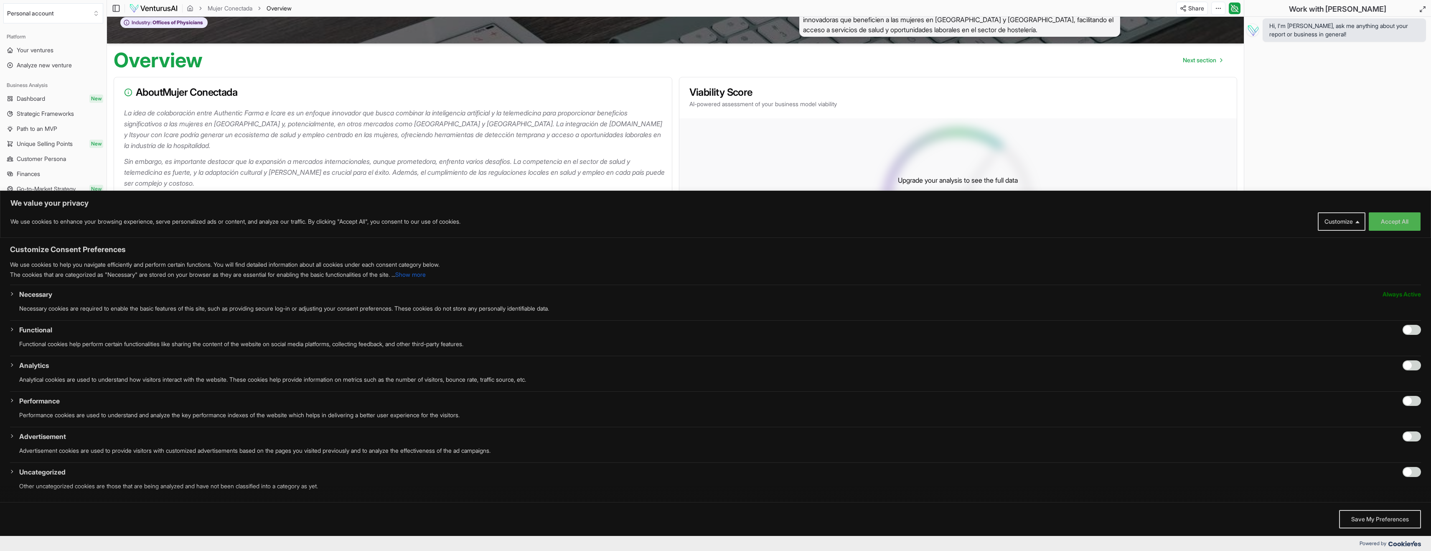 Image resolution: width=1431 pixels, height=551 pixels. I want to click on span: Your ventures, so click(35, 50).